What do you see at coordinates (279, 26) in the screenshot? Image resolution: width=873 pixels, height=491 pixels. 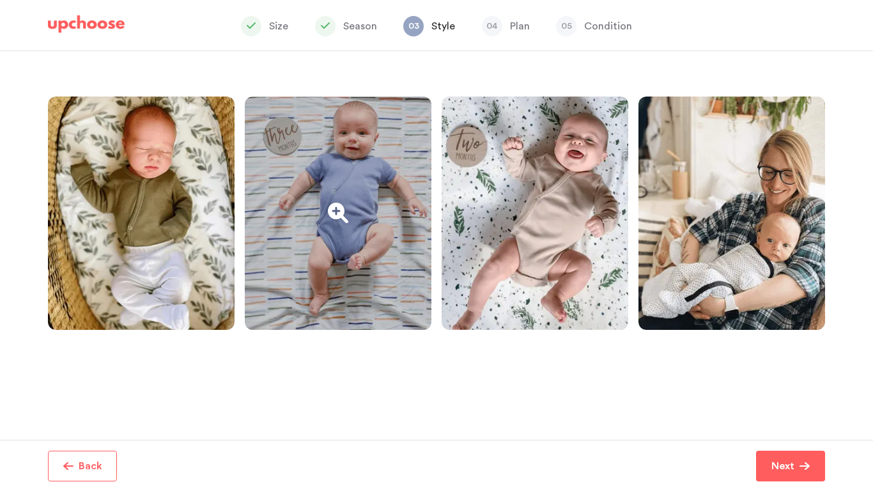 I see `p: Size` at bounding box center [279, 26].